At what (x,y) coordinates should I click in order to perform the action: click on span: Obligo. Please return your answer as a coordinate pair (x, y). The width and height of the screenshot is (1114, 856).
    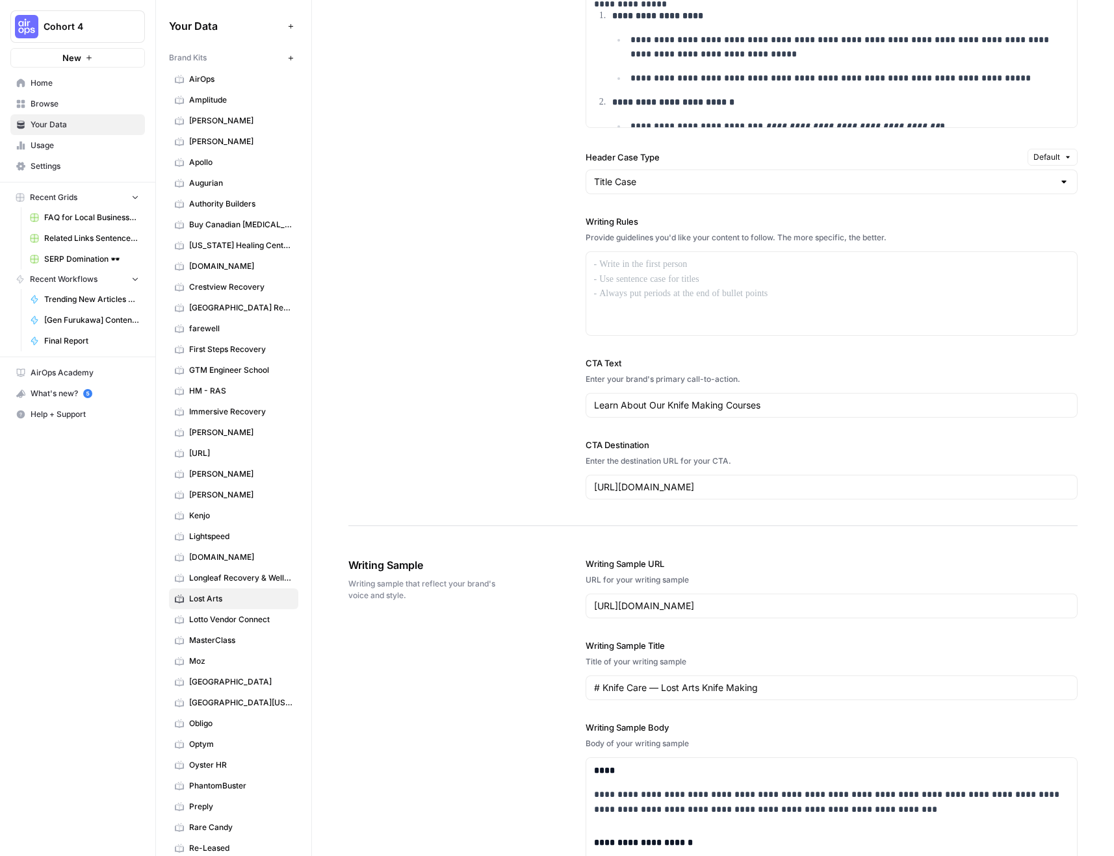
    Looking at the image, I should click on (240, 724).